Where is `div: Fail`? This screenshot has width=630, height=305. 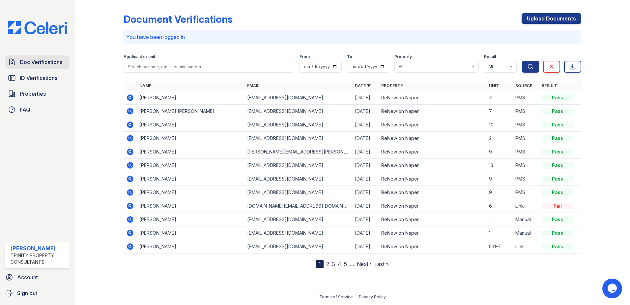 div: Fail is located at coordinates (558, 206).